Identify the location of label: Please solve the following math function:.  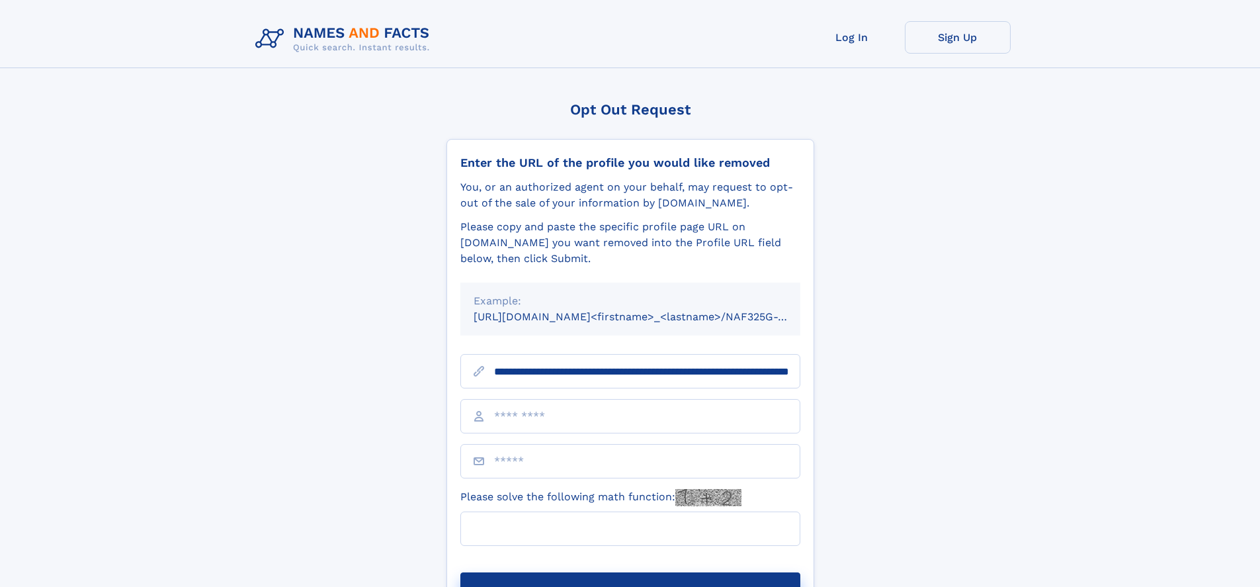
(601, 498).